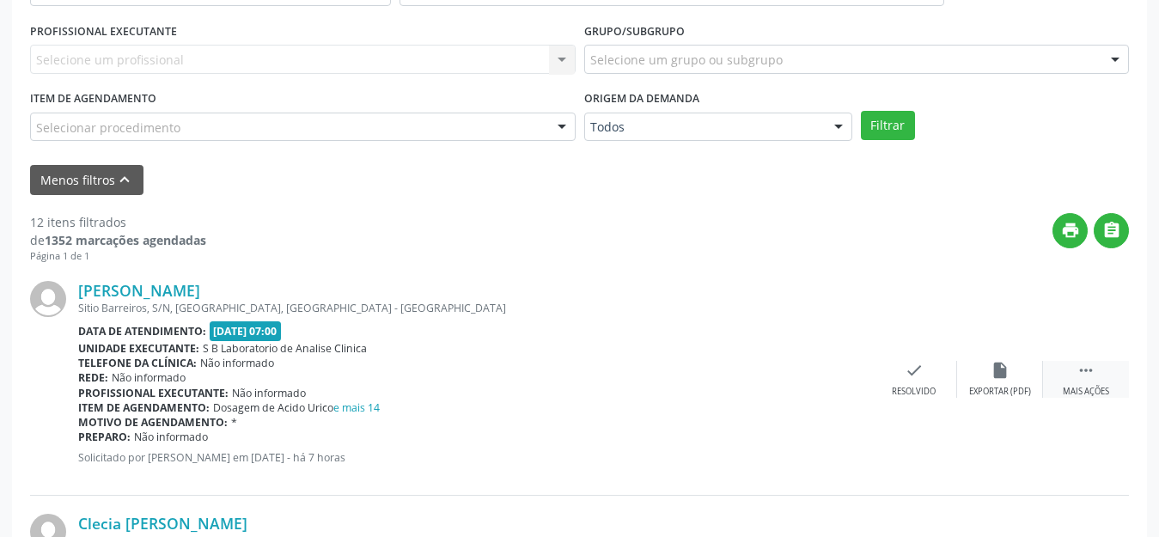  What do you see at coordinates (118, 240) in the screenshot?
I see `div: de` at bounding box center [118, 240].